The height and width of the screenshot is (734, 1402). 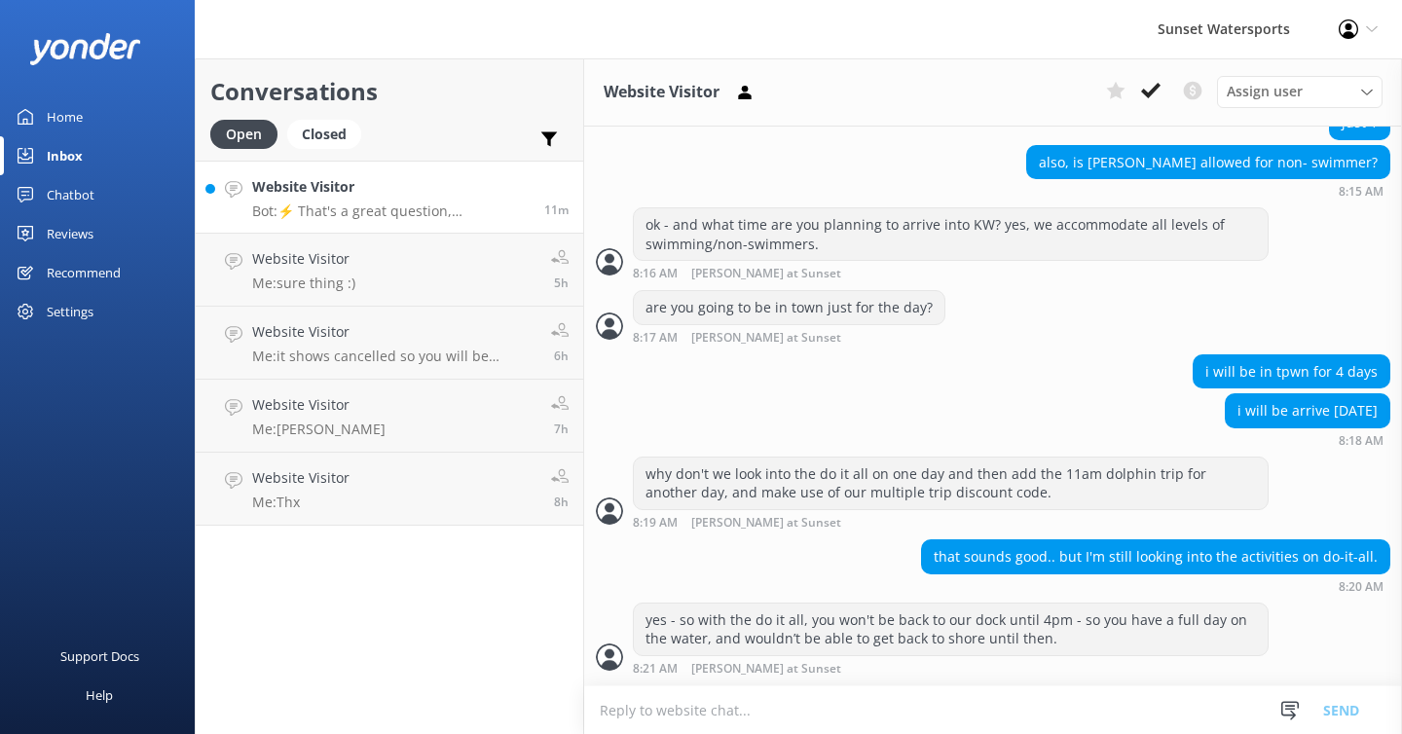 What do you see at coordinates (70, 234) in the screenshot?
I see `div: Reviews` at bounding box center [70, 234].